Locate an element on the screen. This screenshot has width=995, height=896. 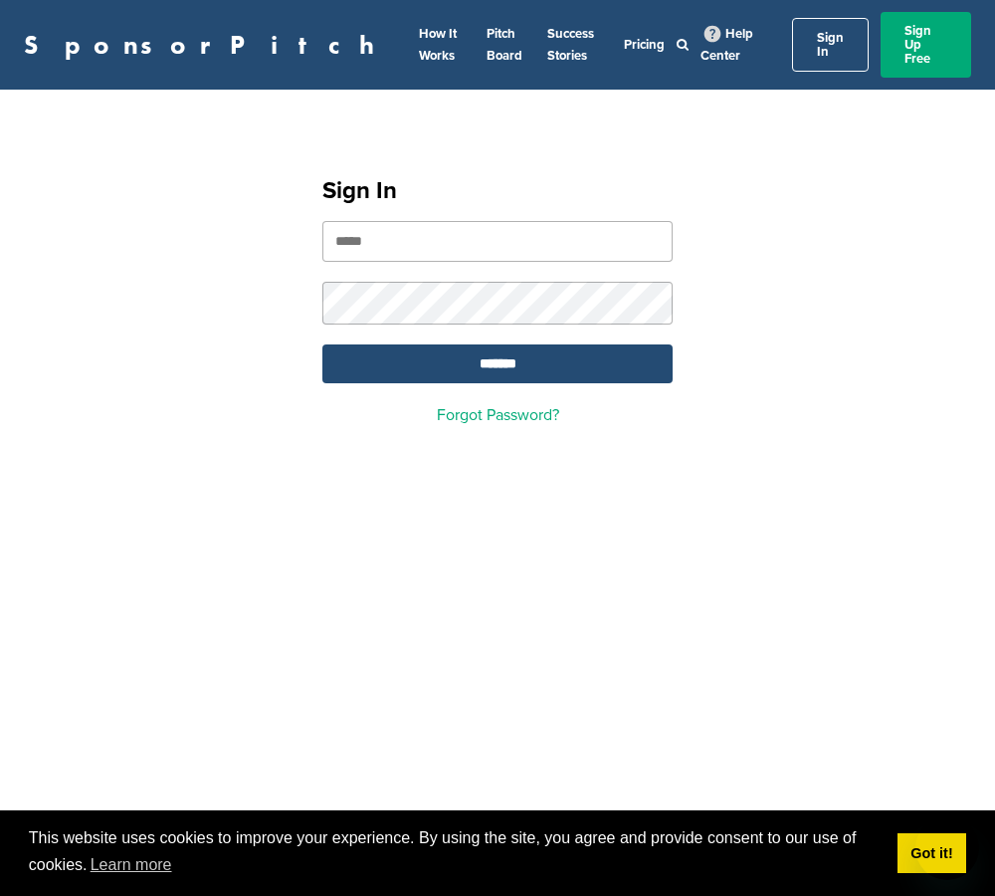
a: SponsorPitch is located at coordinates (205, 45).